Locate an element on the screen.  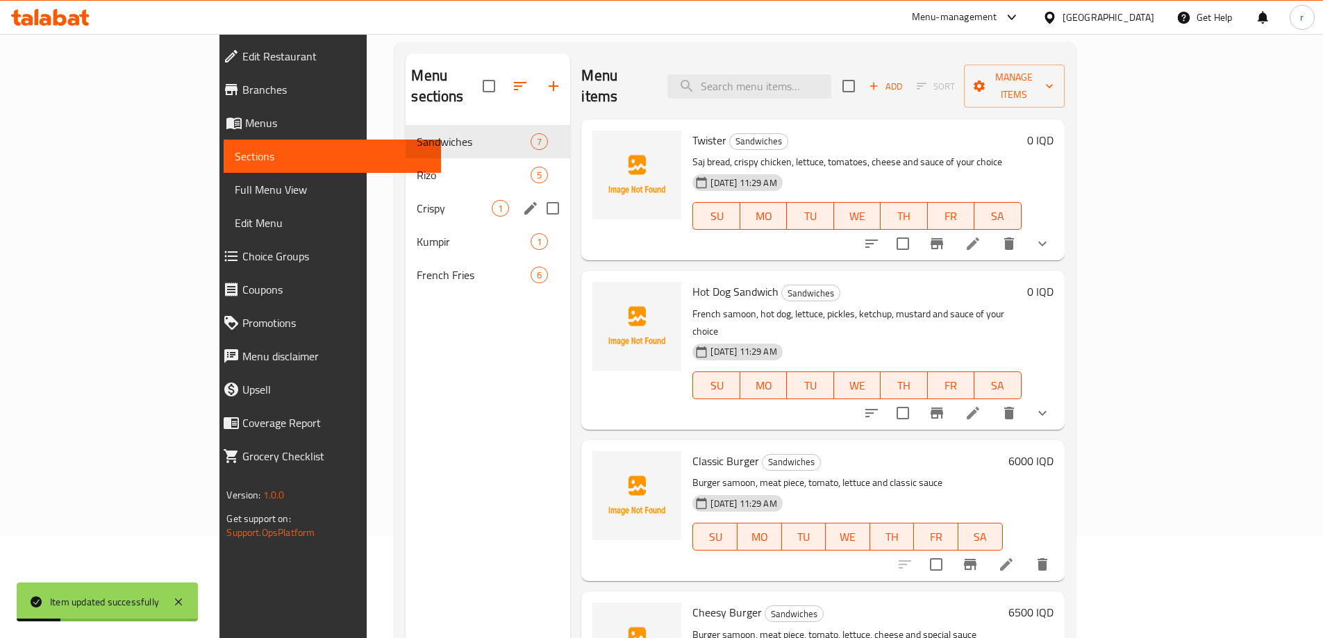
img: Twister is located at coordinates (637, 175).